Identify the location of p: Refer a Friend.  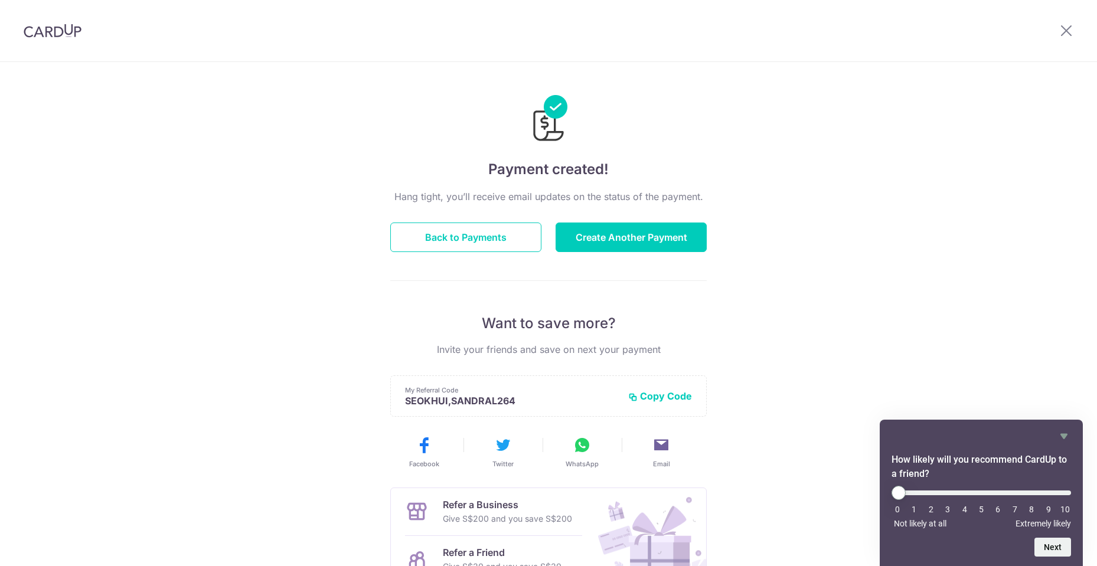
(502, 553).